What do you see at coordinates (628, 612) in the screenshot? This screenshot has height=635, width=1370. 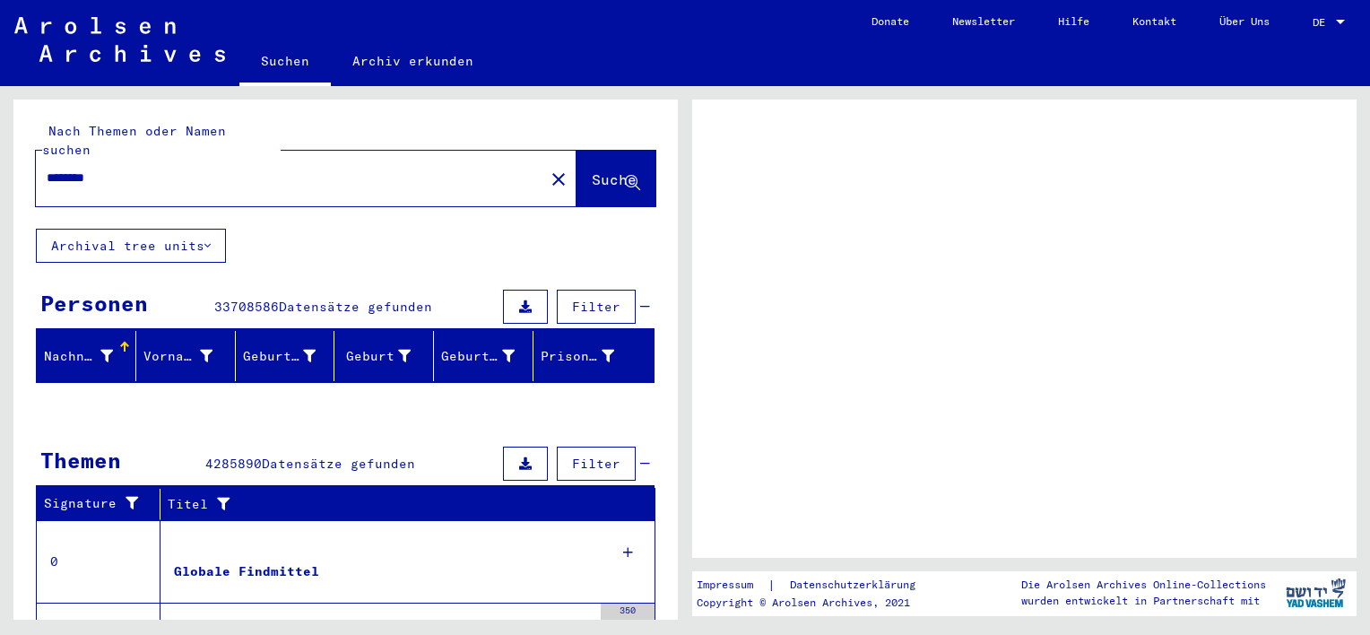 I see `div: 350` at bounding box center [628, 612].